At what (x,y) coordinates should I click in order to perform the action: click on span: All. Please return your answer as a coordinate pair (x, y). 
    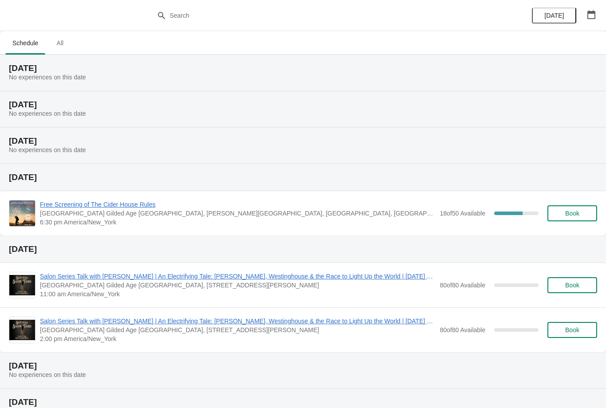
    Looking at the image, I should click on (60, 43).